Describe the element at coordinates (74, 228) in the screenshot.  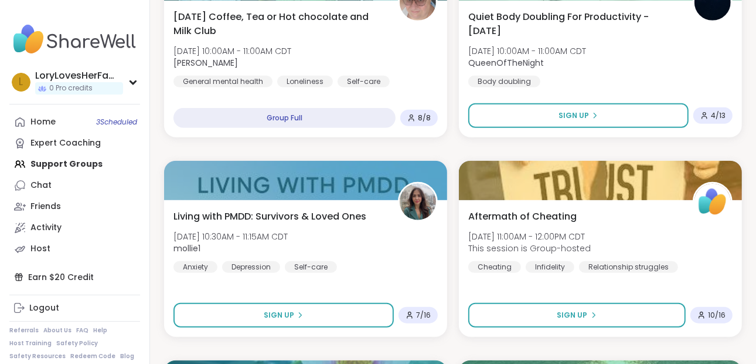
I see `a: Activity` at that location.